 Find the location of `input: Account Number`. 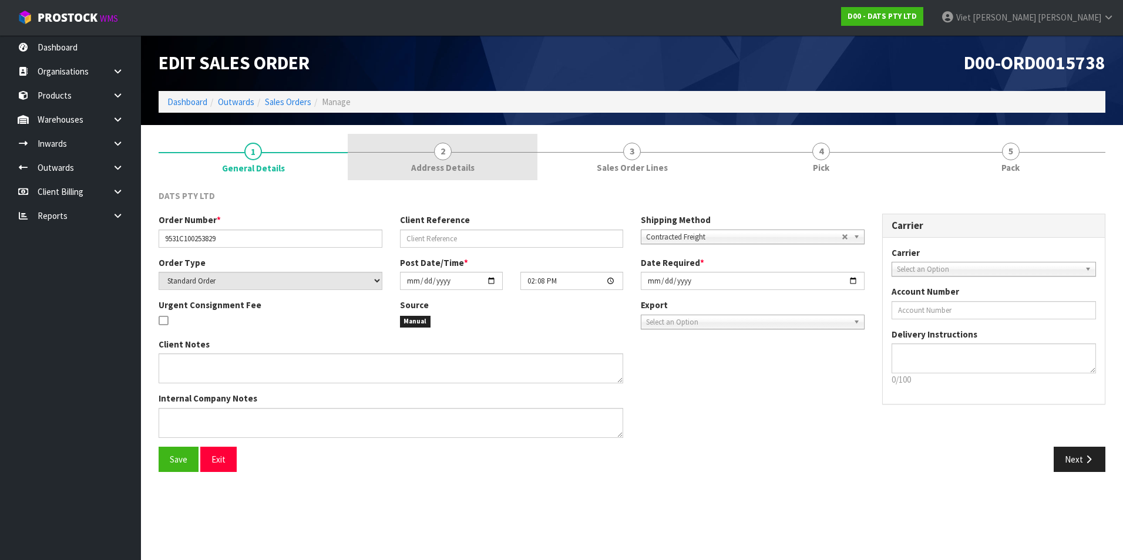

input: Account Number is located at coordinates (994, 310).